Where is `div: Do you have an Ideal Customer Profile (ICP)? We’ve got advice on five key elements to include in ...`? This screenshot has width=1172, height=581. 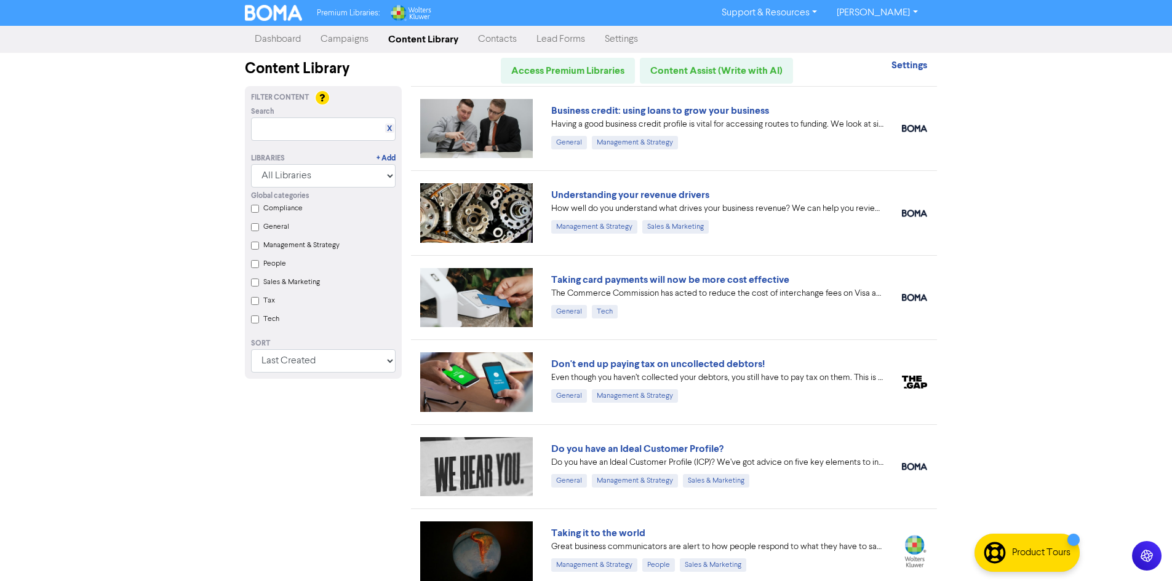
div: Do you have an Ideal Customer Profile (ICP)? We’ve got advice on five key elements to include in ... is located at coordinates (717, 463).